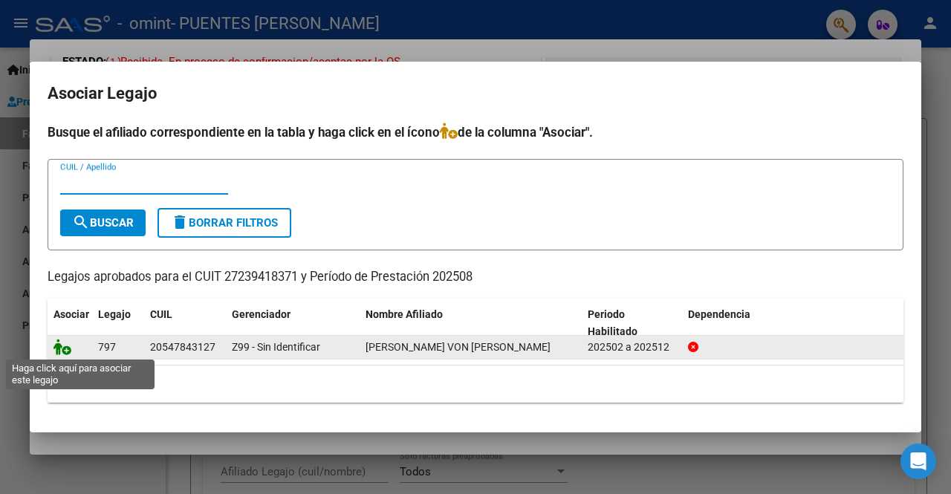  What do you see at coordinates (612, 322) in the screenshot?
I see `span: Periodo Habilitado` at bounding box center [612, 322].